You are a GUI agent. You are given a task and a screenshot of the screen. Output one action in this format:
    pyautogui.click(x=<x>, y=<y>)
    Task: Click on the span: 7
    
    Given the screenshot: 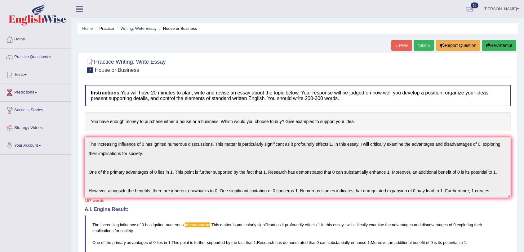 What is the action you would take?
    pyautogui.click(x=90, y=70)
    